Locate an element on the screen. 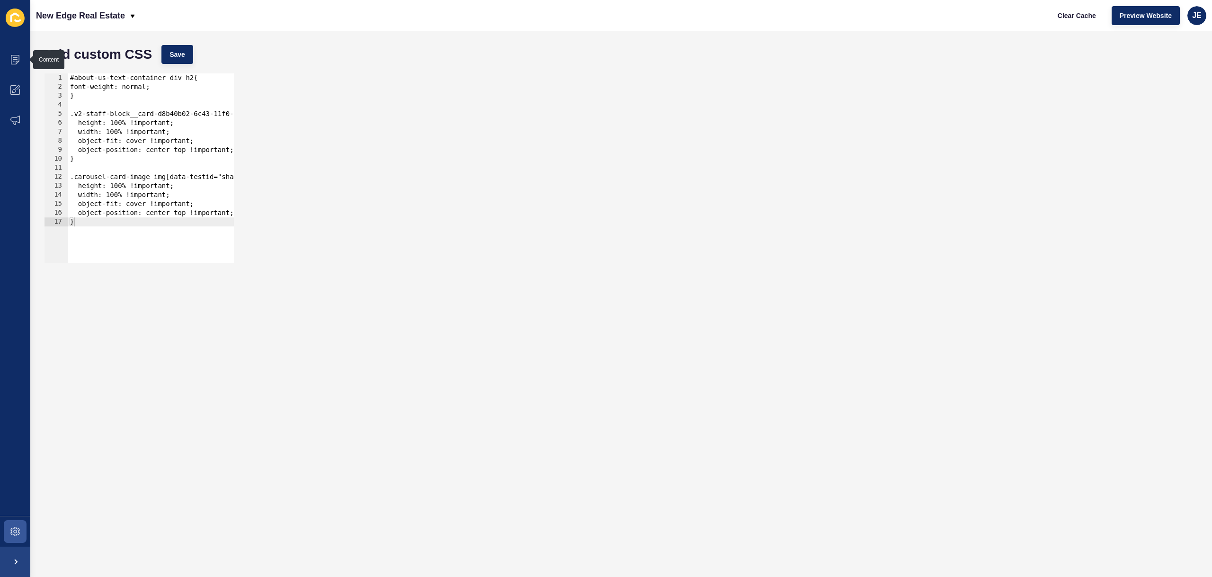 Image resolution: width=1212 pixels, height=577 pixels. div: 17 is located at coordinates (56, 222).